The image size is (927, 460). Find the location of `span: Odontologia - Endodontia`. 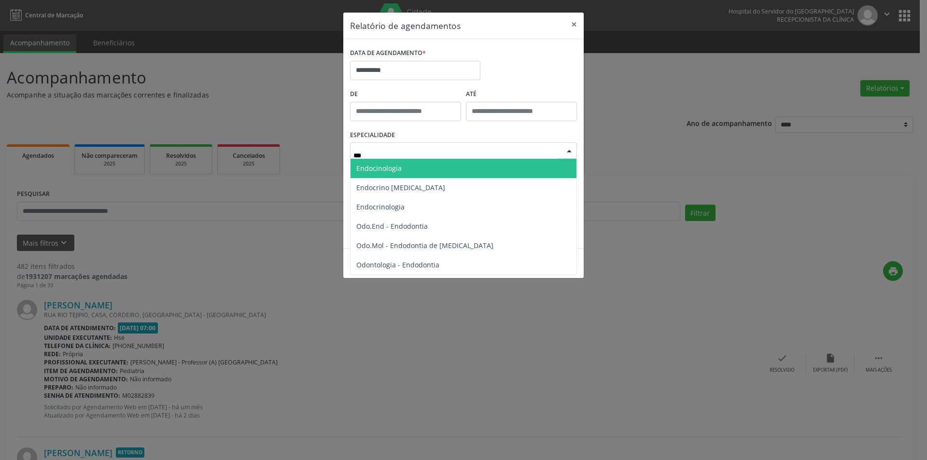

span: Odontologia - Endodontia is located at coordinates (398, 265).